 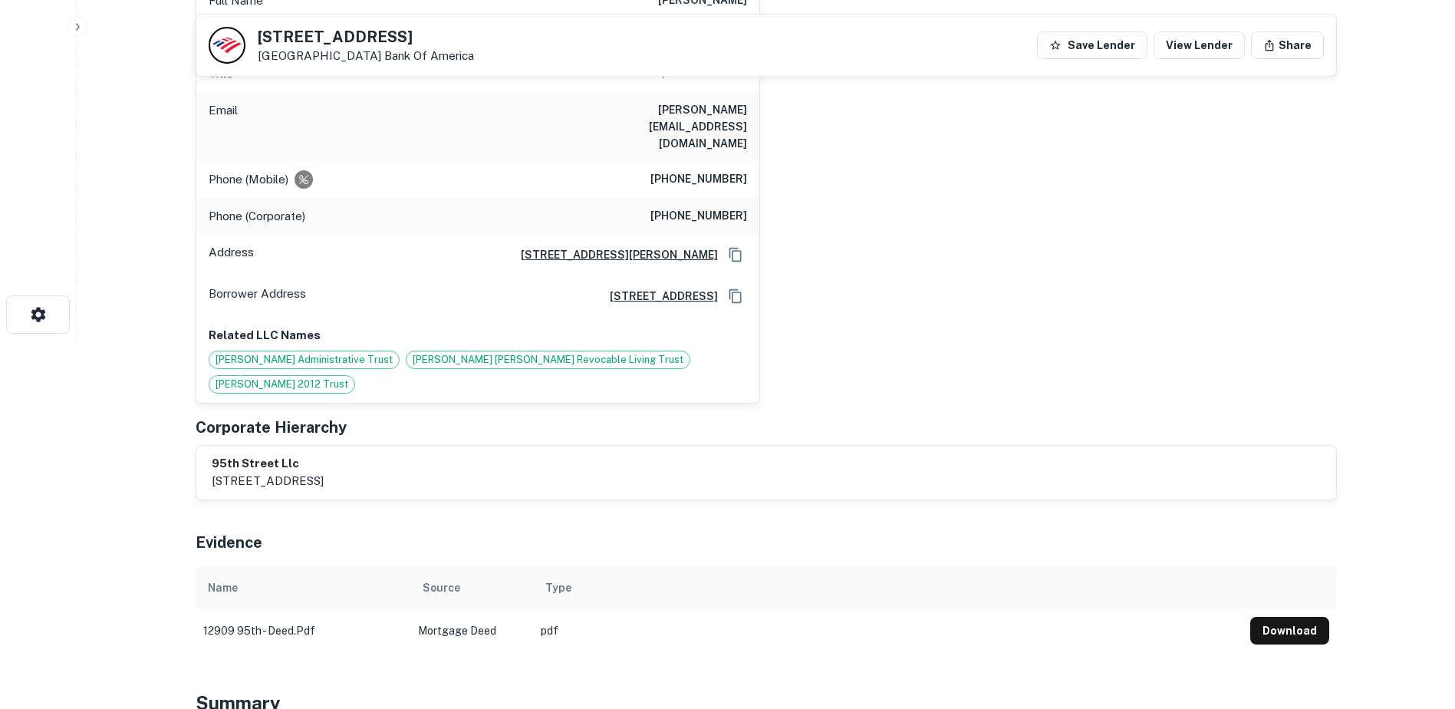 What do you see at coordinates (268, 463) in the screenshot?
I see `h6: 95th street llc` at bounding box center [268, 463].